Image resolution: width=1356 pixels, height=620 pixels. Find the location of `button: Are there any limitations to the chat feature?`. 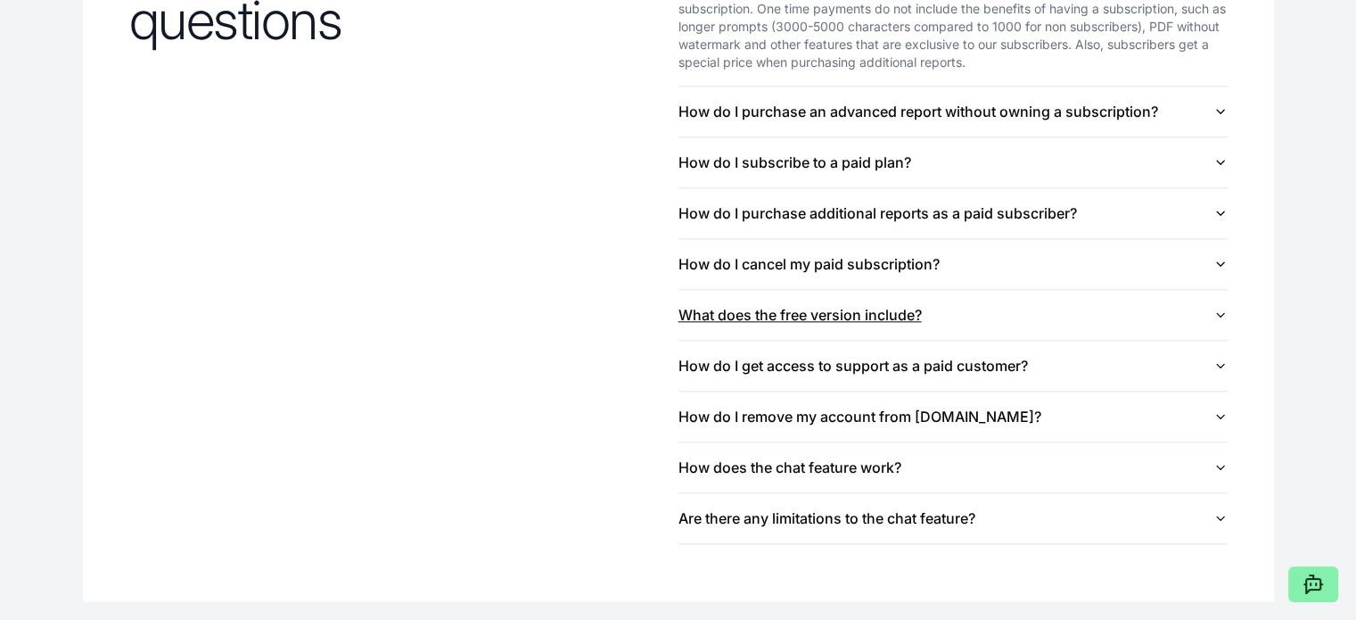

button: Are there any limitations to the chat feature? is located at coordinates (953, 518).